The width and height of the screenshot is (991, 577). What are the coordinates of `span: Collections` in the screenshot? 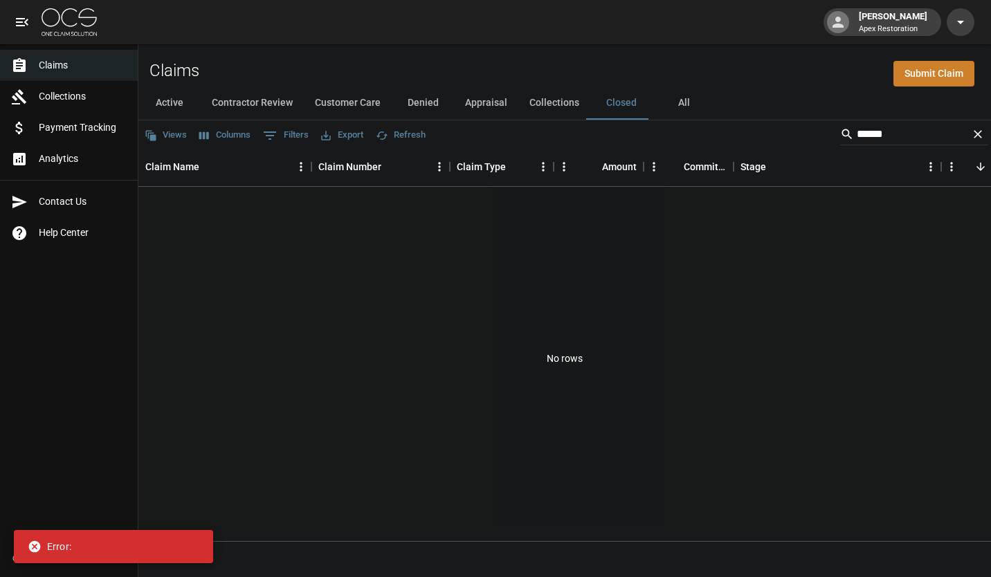 It's located at (82, 96).